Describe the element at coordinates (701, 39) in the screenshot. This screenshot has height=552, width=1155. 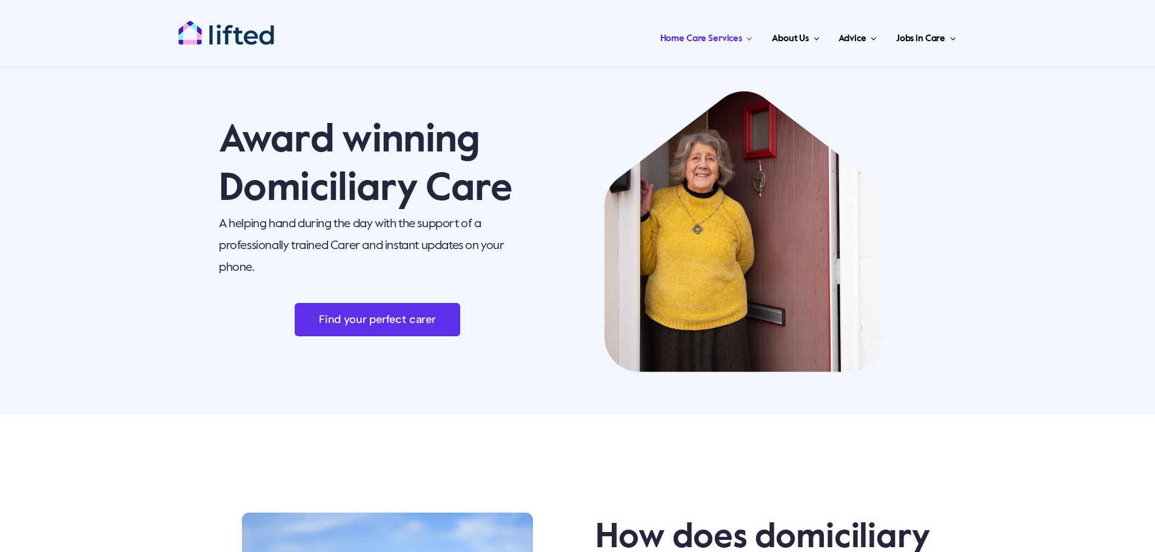
I see `span: Home Care Services` at that location.